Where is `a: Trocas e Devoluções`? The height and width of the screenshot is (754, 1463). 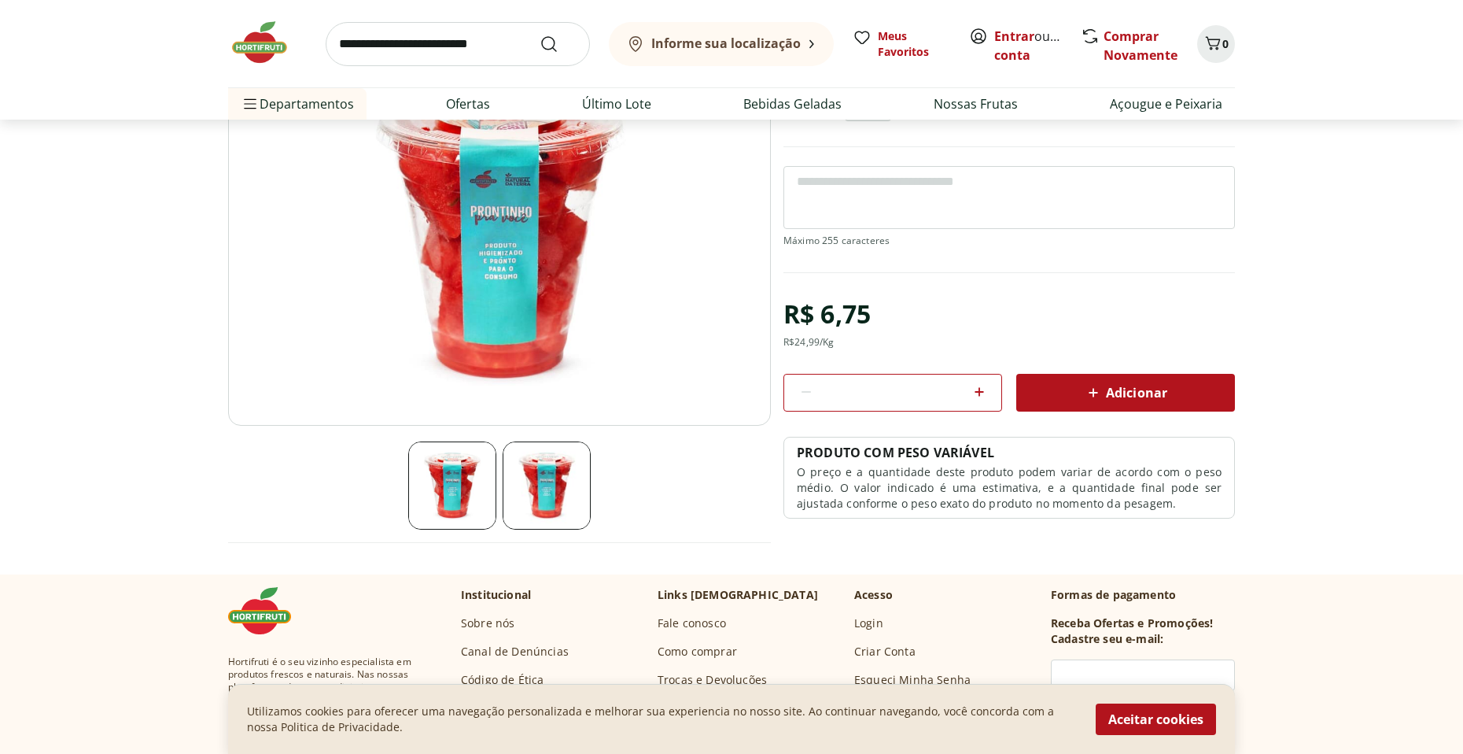
a: Trocas e Devoluções is located at coordinates (712, 680).